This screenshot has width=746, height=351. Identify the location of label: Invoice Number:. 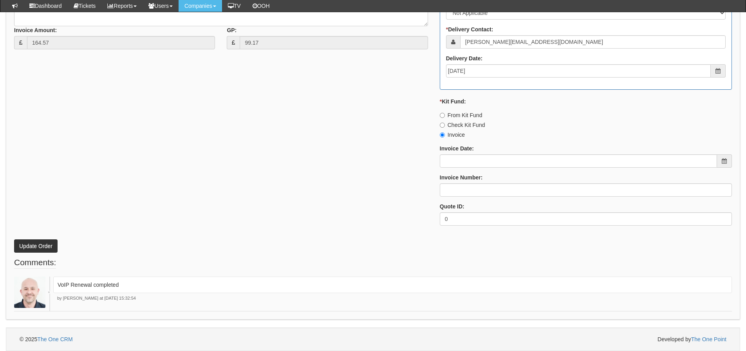
(461, 177).